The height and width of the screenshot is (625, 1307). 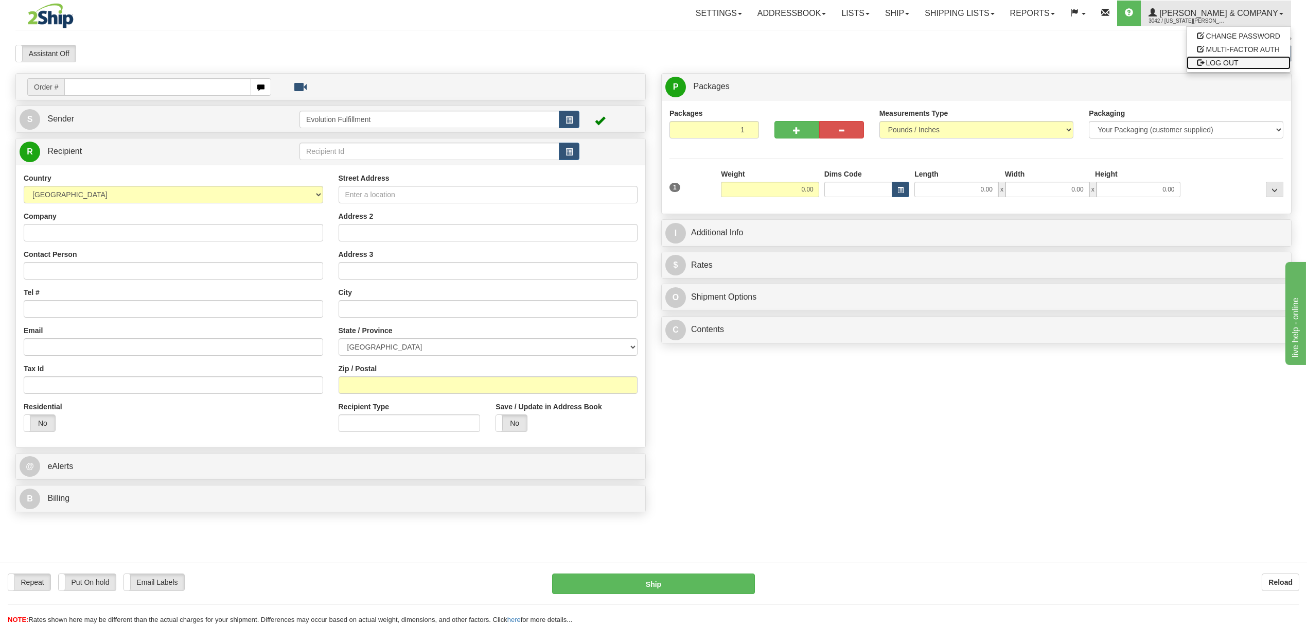 What do you see at coordinates (29, 582) in the screenshot?
I see `label: Repeat` at bounding box center [29, 582].